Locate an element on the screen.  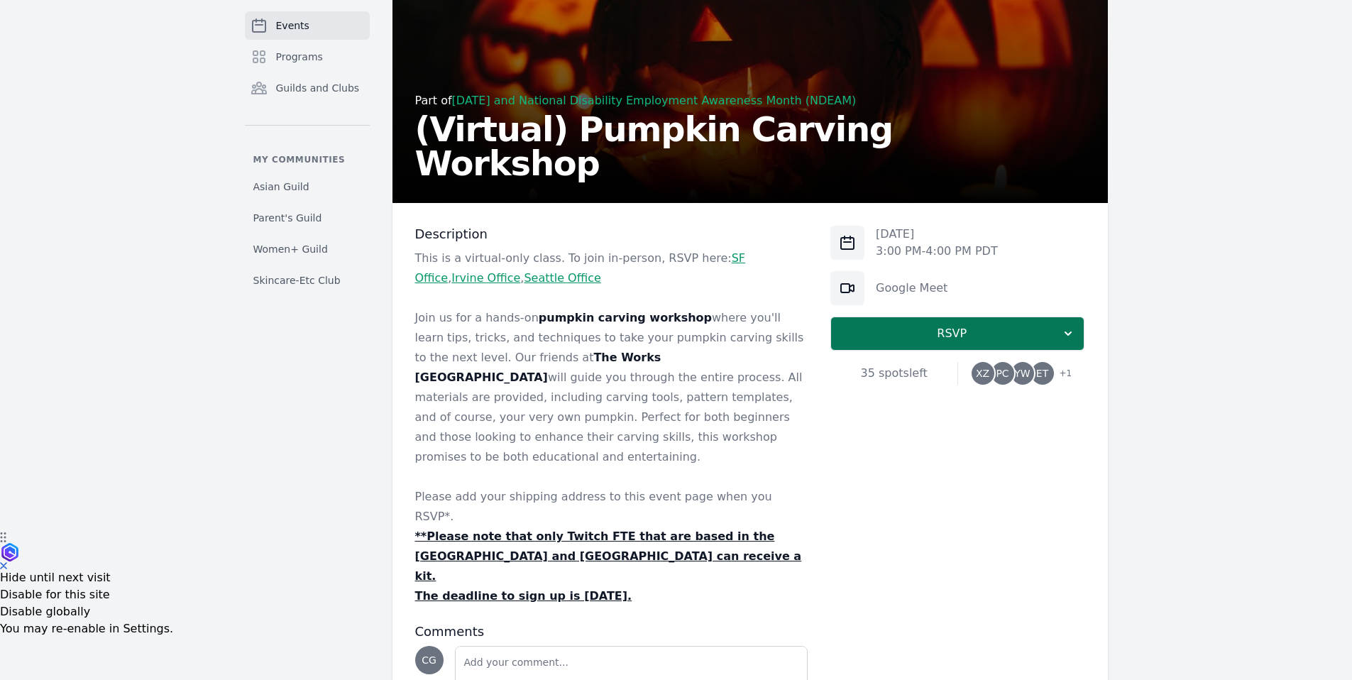
p: My communities is located at coordinates (307, 160).